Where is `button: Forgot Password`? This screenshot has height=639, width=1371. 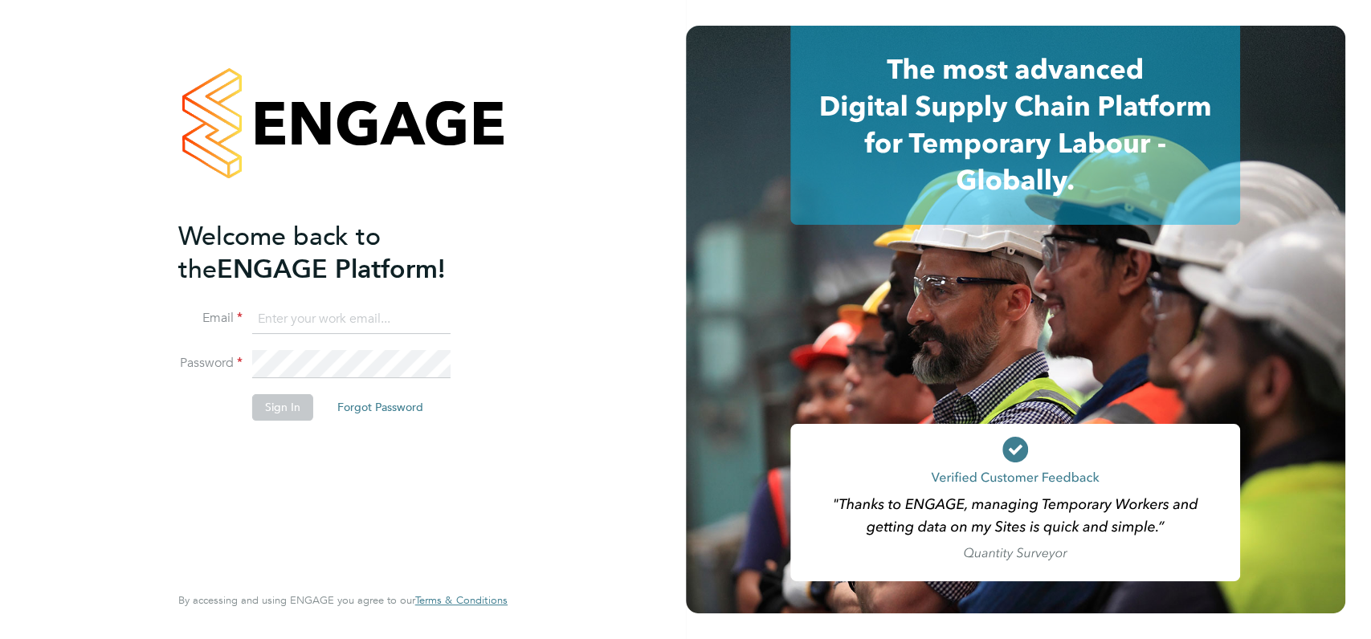 button: Forgot Password is located at coordinates (380, 407).